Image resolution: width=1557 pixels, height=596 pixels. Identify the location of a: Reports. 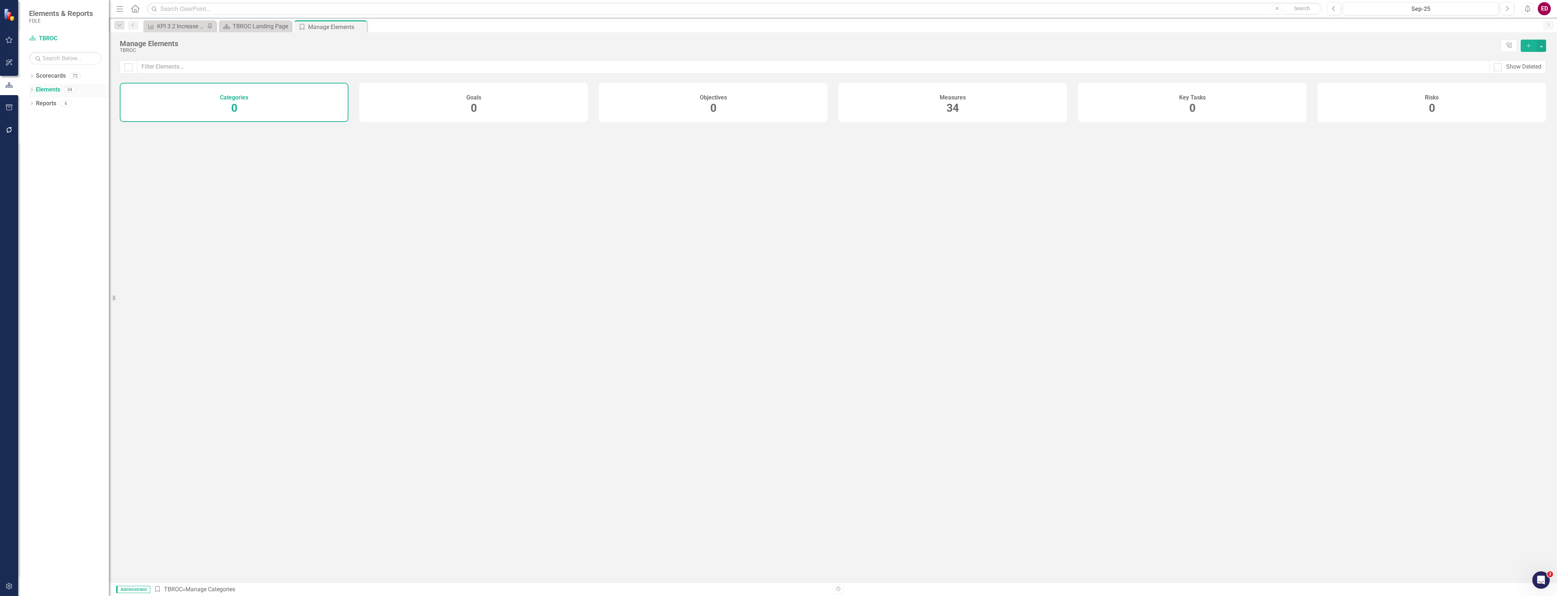
(46, 103).